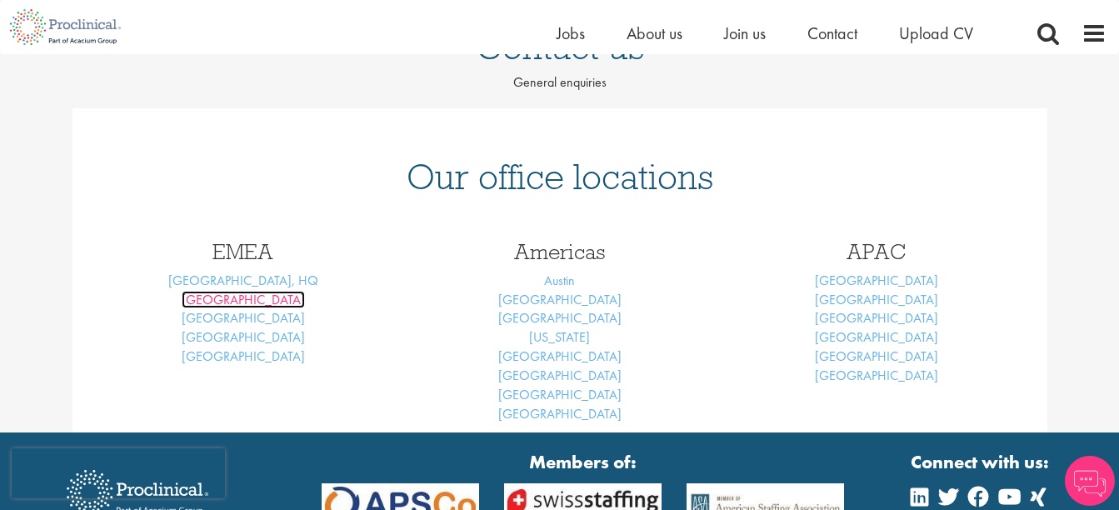 Image resolution: width=1119 pixels, height=510 pixels. What do you see at coordinates (560, 177) in the screenshot?
I see `h1: Our office locations` at bounding box center [560, 177].